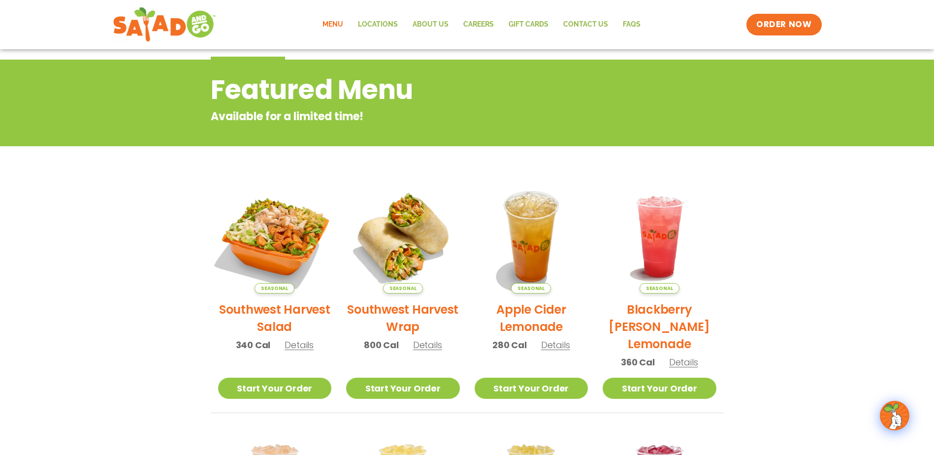 The width and height of the screenshot is (934, 455). I want to click on a: Locations, so click(378, 25).